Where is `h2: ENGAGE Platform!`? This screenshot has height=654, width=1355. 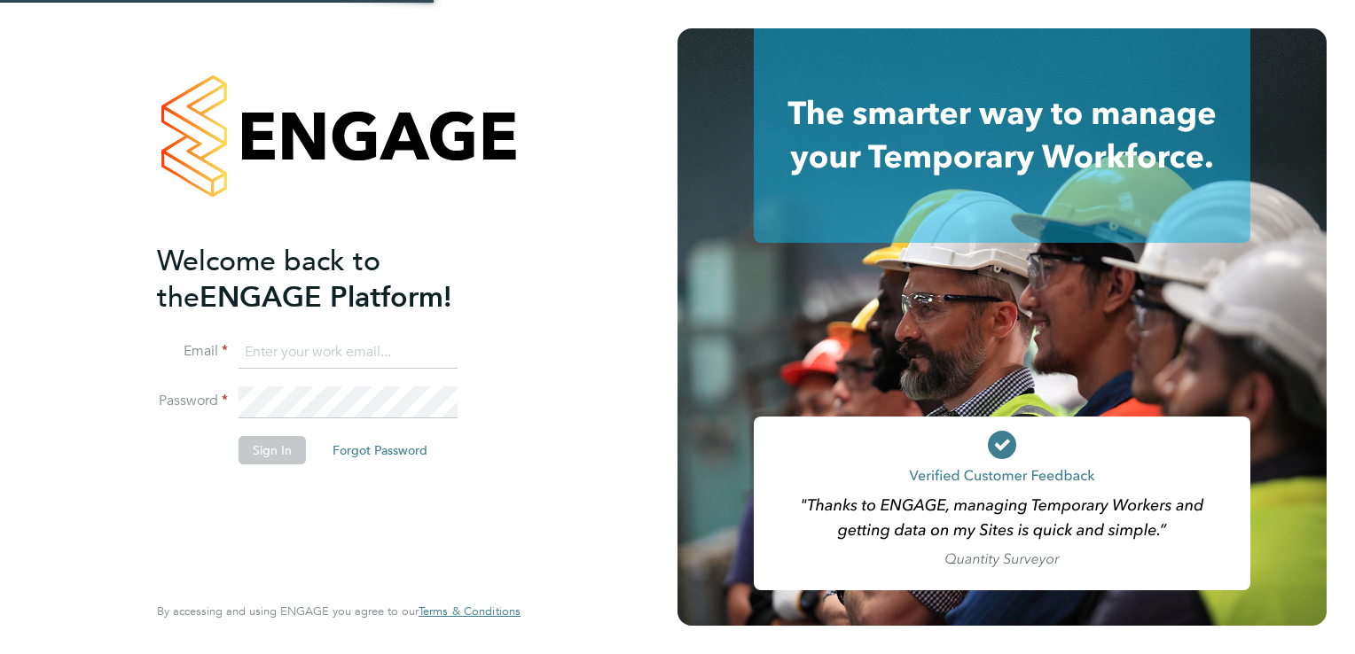 h2: ENGAGE Platform! is located at coordinates (330, 279).